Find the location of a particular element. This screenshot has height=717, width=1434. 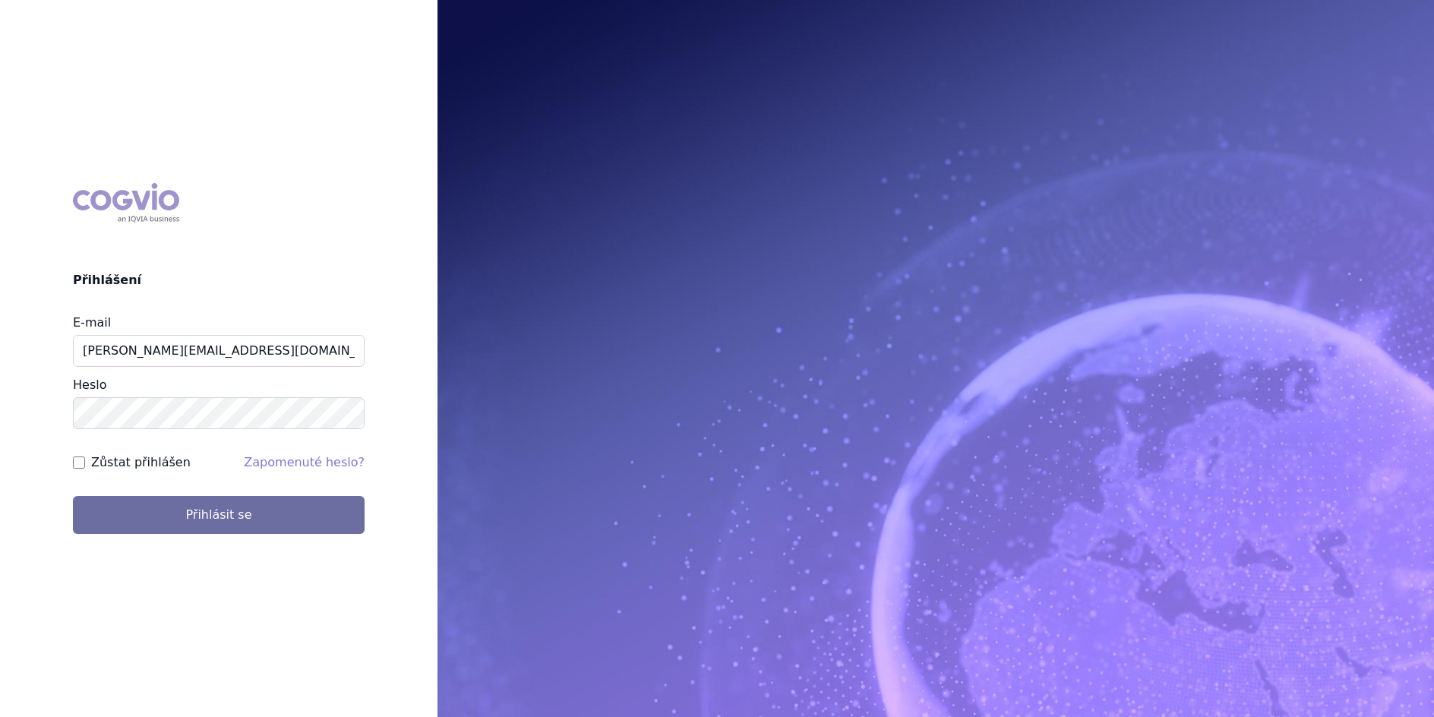

label: Zůstat přihlášen is located at coordinates (140, 462).